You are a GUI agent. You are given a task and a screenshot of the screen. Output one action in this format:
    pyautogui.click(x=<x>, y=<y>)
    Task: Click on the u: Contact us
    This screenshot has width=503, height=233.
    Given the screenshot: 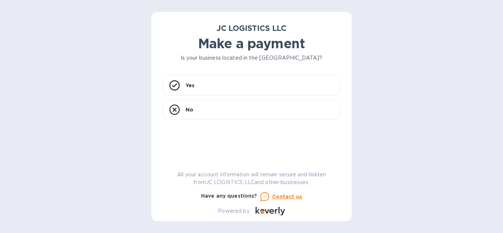 What is the action you would take?
    pyautogui.click(x=287, y=197)
    